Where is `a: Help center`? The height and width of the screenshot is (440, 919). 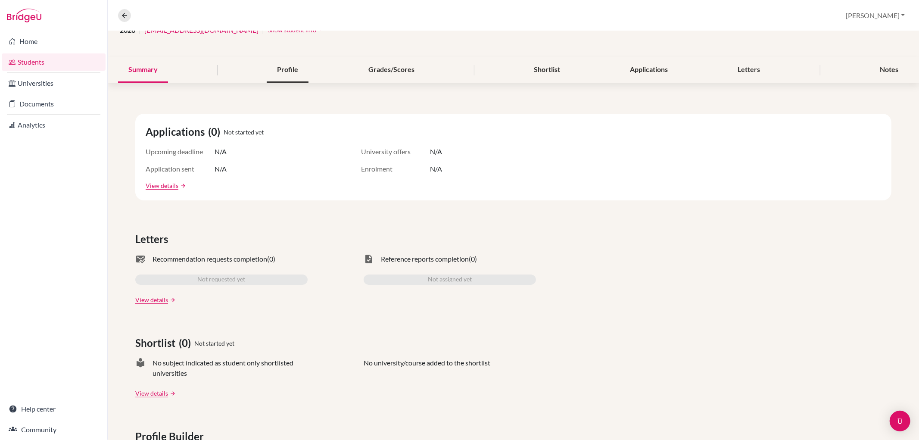 a: Help center is located at coordinates (53, 409).